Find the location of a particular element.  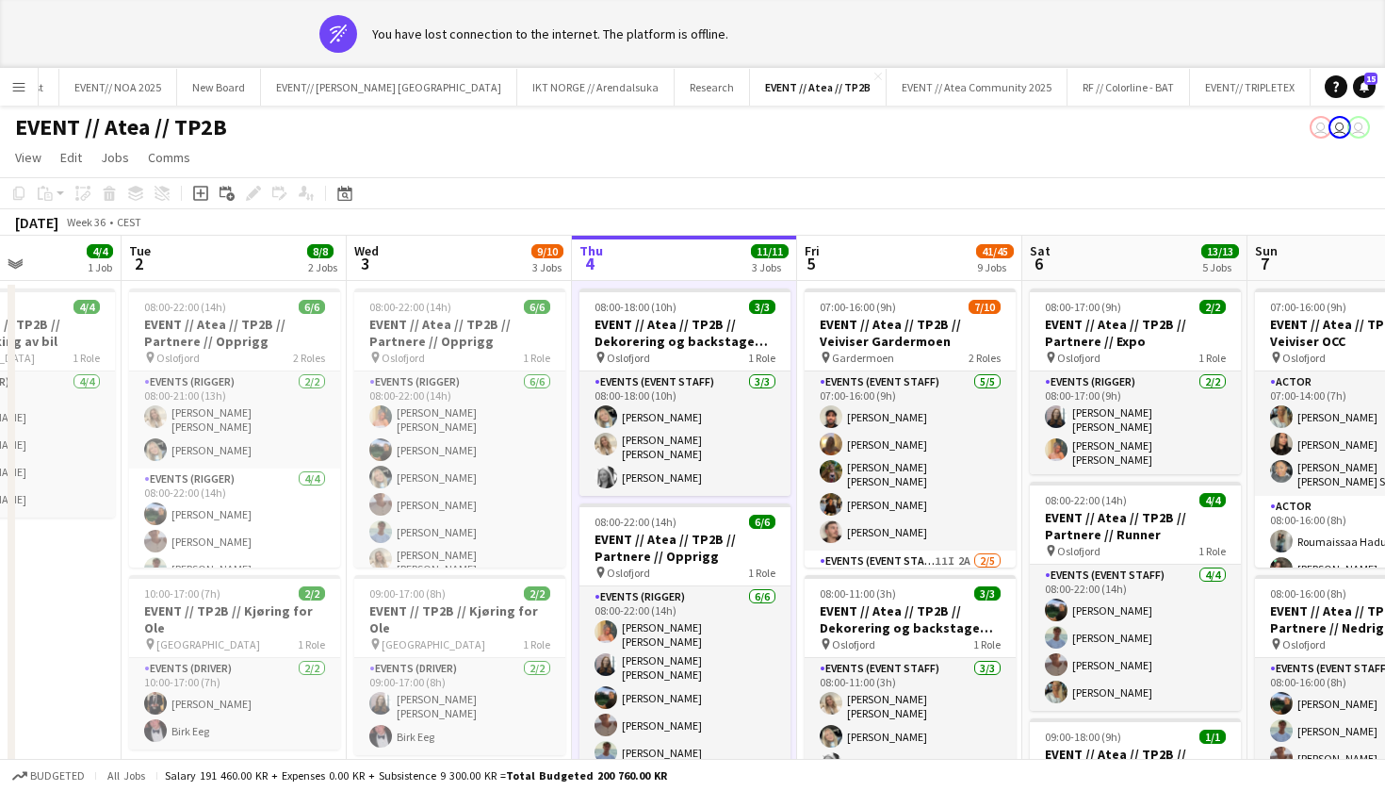

div: 9 Jobs is located at coordinates (995, 267).